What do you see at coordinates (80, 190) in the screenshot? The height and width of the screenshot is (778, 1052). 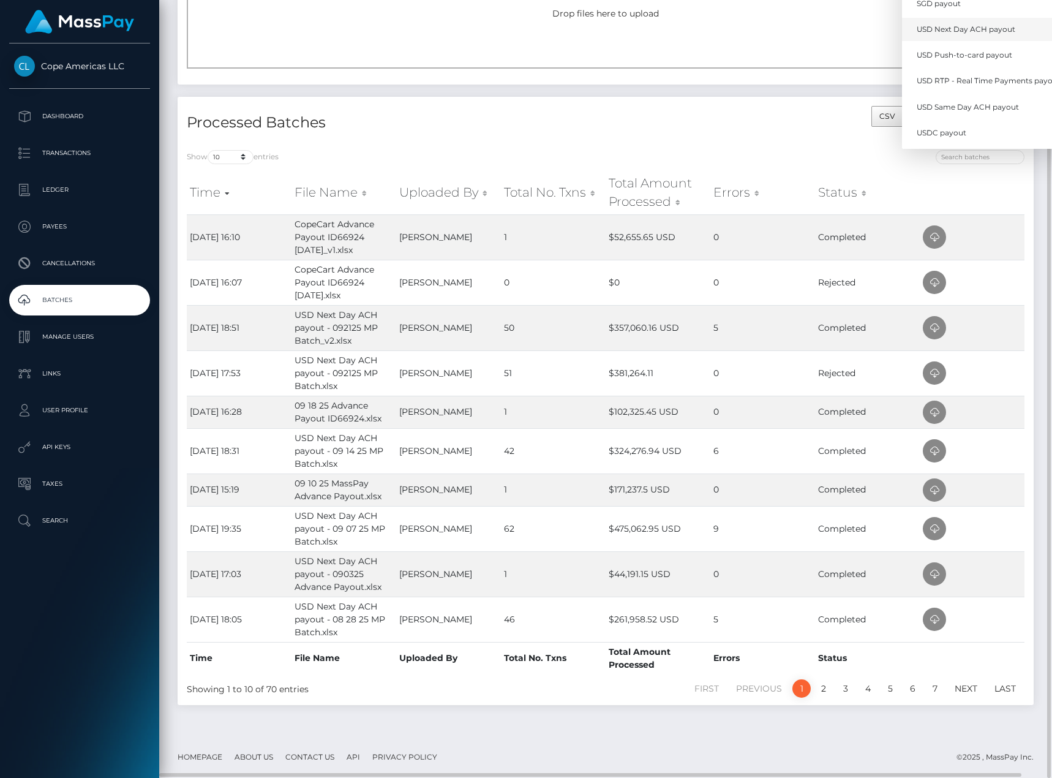 I see `a: Ledger` at bounding box center [80, 190].